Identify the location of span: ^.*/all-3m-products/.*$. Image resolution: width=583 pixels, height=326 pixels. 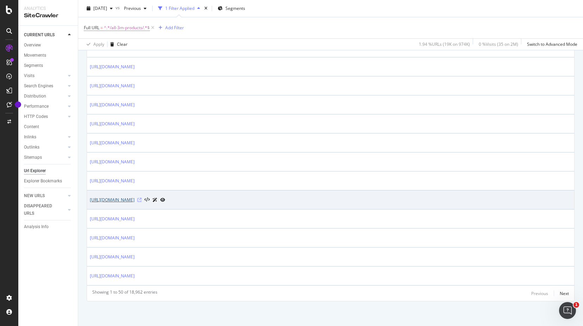
(127, 28).